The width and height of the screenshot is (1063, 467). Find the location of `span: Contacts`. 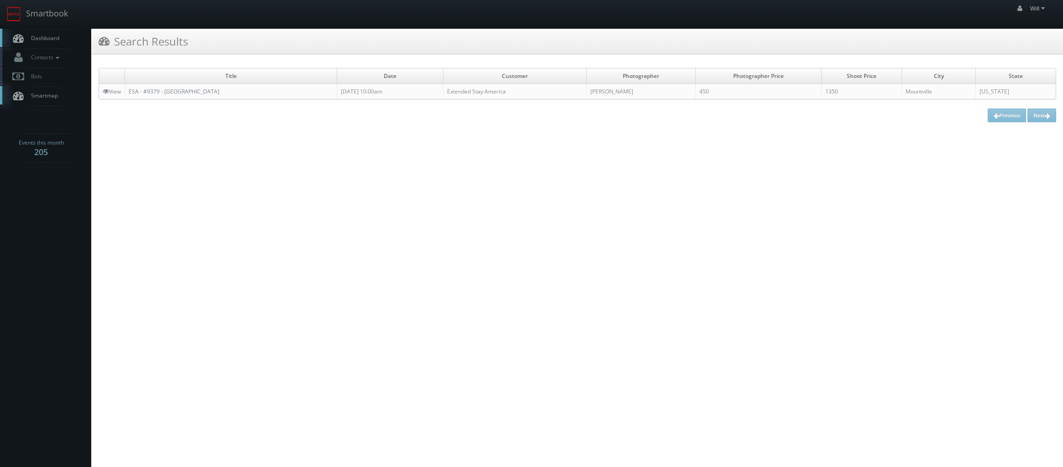

span: Contacts is located at coordinates (44, 57).